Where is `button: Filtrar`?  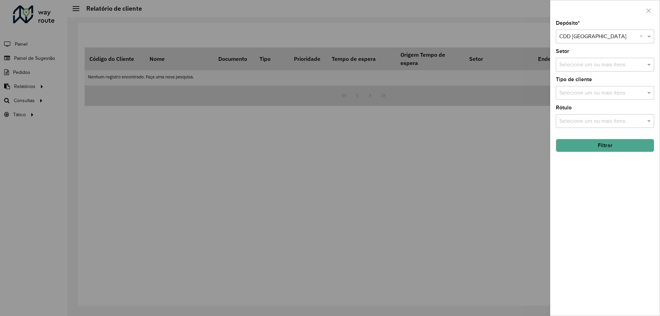
button: Filtrar is located at coordinates (605, 145).